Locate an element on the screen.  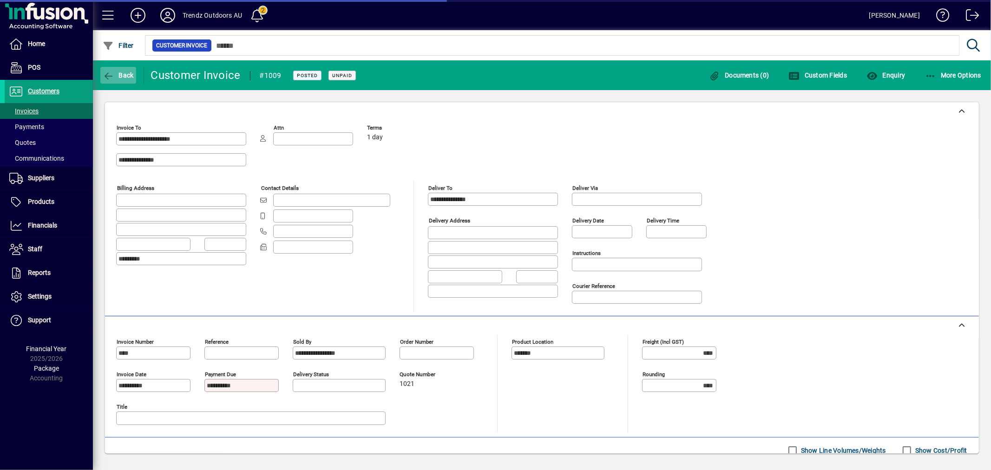
span: Customers is located at coordinates (44, 91).